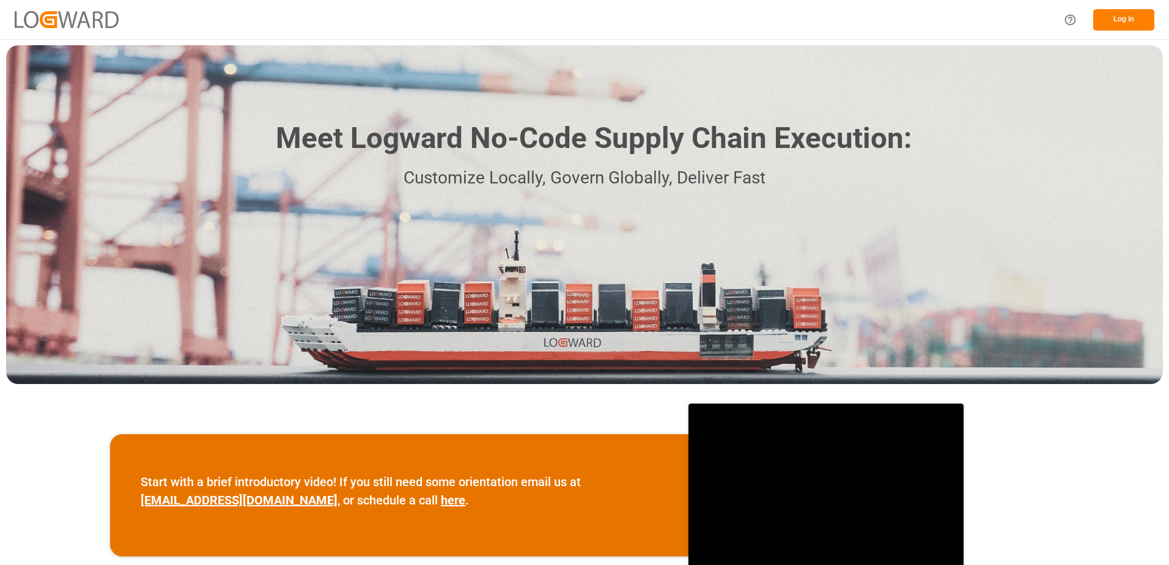 The image size is (1169, 565). I want to click on p: Start with a brief introductory video! If you still need some orientation email us at , or schedu..., so click(399, 491).